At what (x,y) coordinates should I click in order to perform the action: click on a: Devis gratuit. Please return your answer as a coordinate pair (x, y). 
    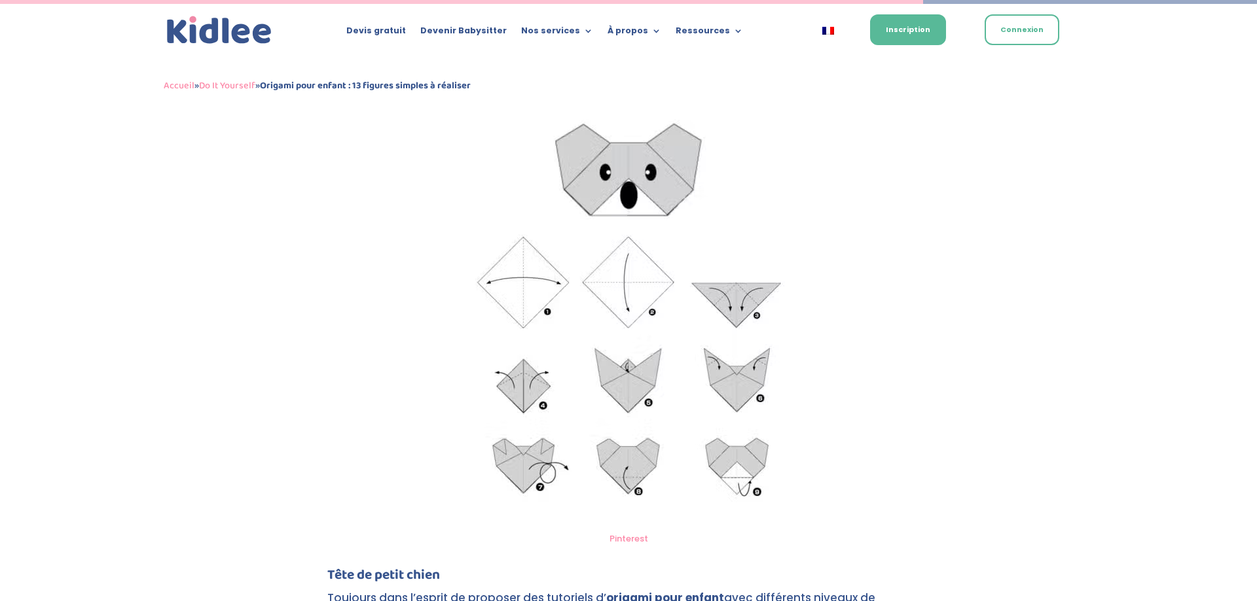
    Looking at the image, I should click on (376, 33).